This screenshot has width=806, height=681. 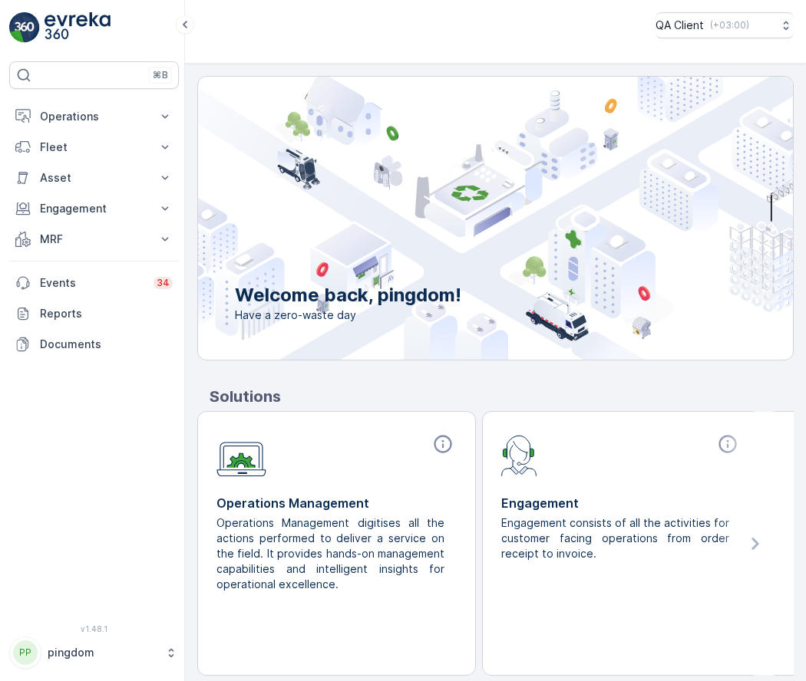 What do you see at coordinates (25, 28) in the screenshot?
I see `img: logo` at bounding box center [25, 28].